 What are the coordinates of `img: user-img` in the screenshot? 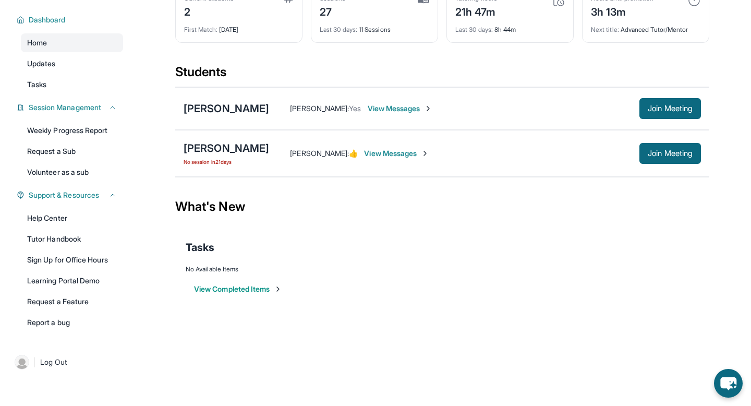 It's located at (22, 362).